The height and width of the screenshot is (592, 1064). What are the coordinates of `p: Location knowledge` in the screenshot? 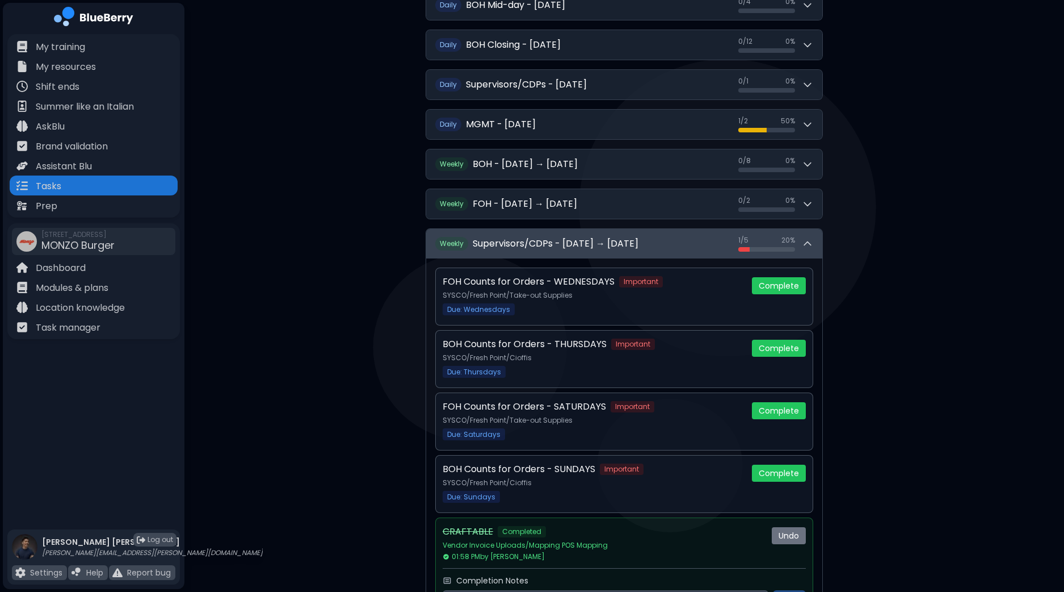 It's located at (80, 308).